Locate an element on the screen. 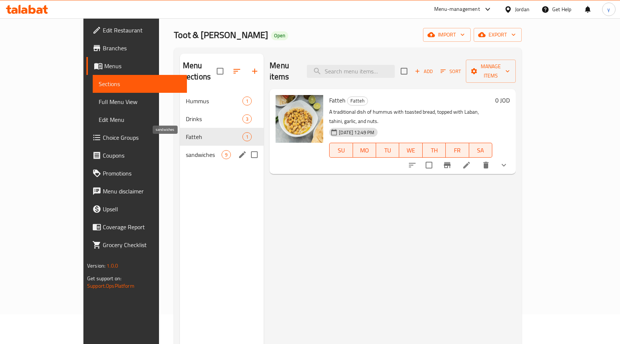 This screenshot has height=344, width=620. button: TH is located at coordinates (434, 150).